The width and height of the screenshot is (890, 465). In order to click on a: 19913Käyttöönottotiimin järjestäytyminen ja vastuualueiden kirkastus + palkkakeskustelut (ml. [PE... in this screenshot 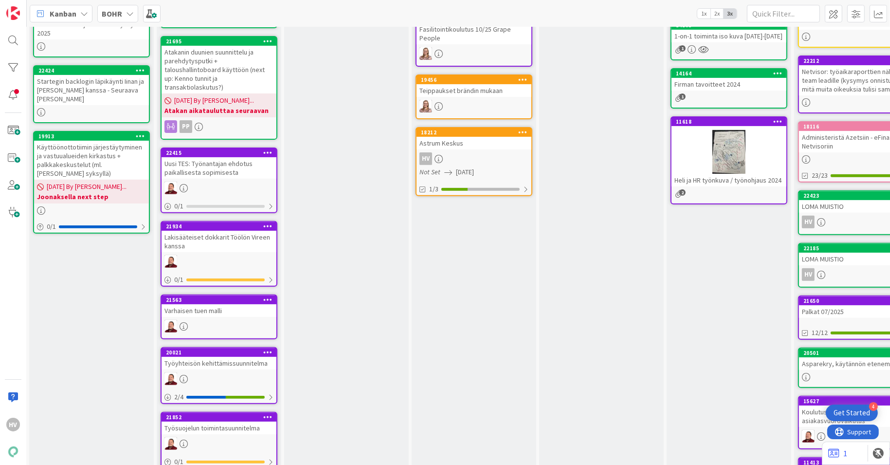, I will do `click(91, 182)`.